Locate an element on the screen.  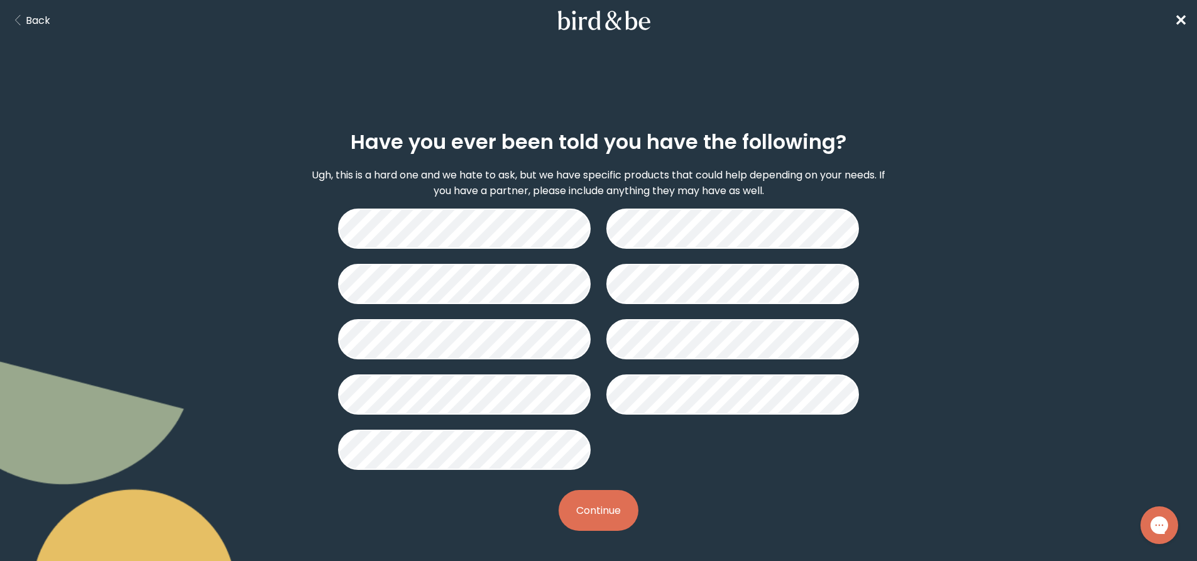
h2: Have you ever been told you have the following? is located at coordinates (598, 142).